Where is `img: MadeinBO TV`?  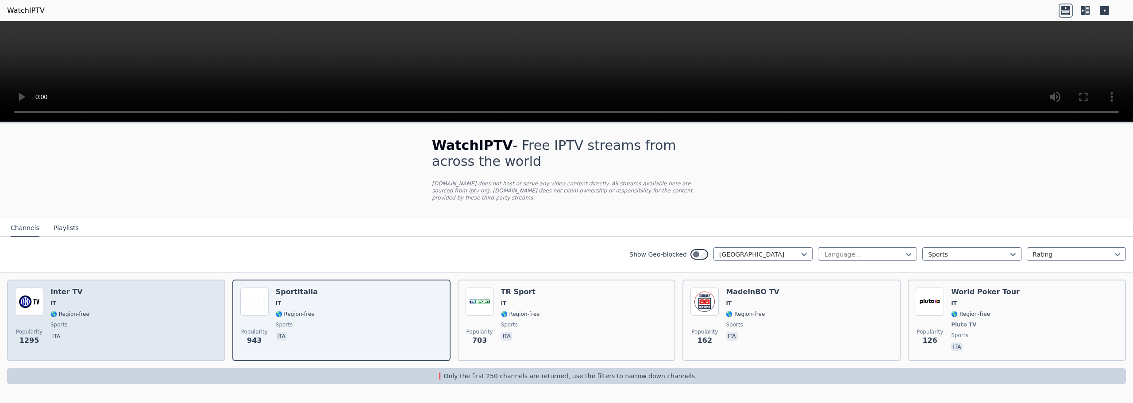 img: MadeinBO TV is located at coordinates (704, 302).